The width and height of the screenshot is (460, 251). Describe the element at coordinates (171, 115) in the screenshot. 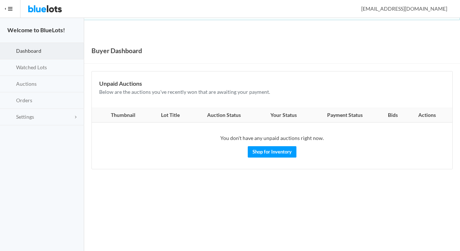

I see `th: Lot Title` at that location.